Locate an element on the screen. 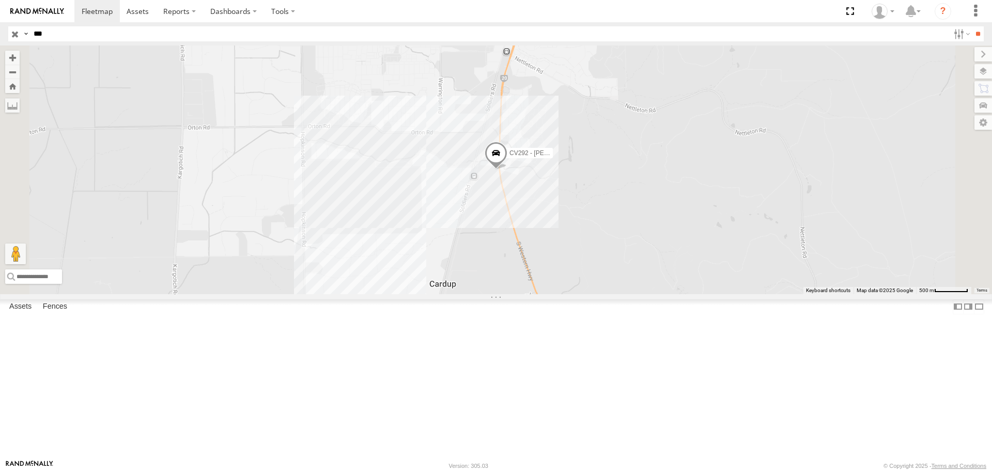  button: Zoom Home is located at coordinates (12, 86).